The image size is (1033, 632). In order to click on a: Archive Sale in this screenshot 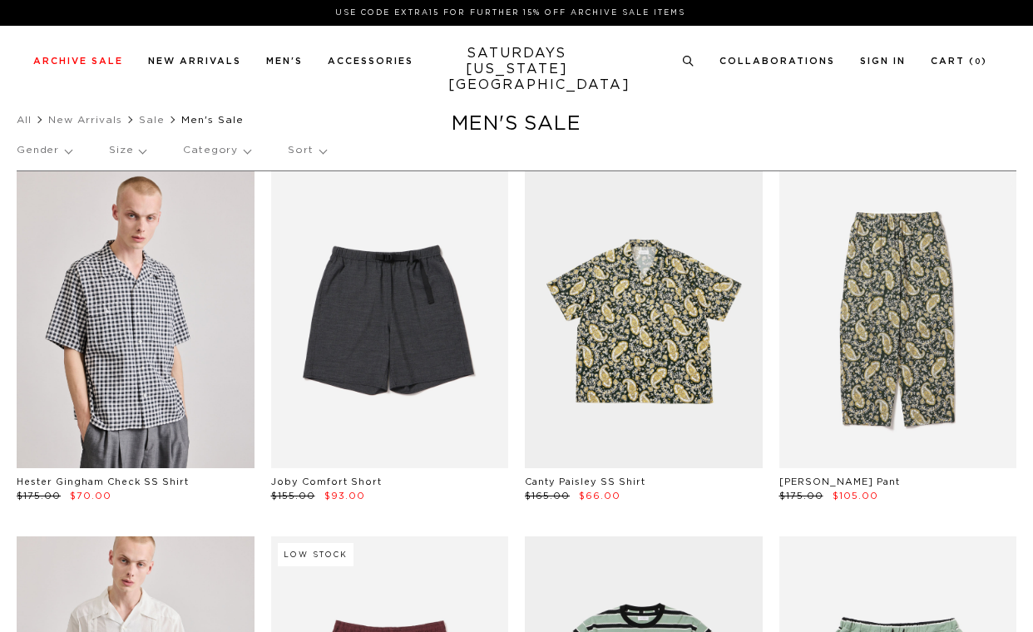, I will do `click(78, 61)`.